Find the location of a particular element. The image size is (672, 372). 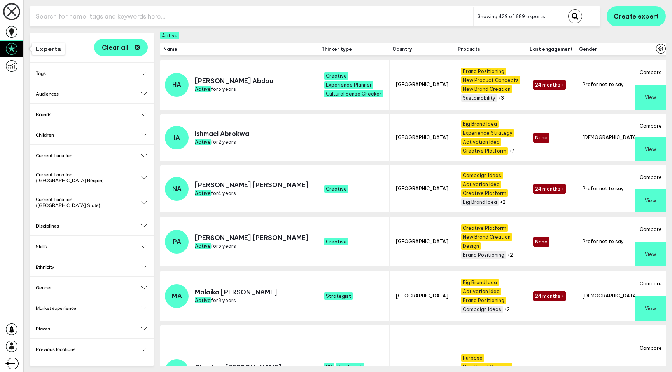

h2: Market experience is located at coordinates (92, 308).